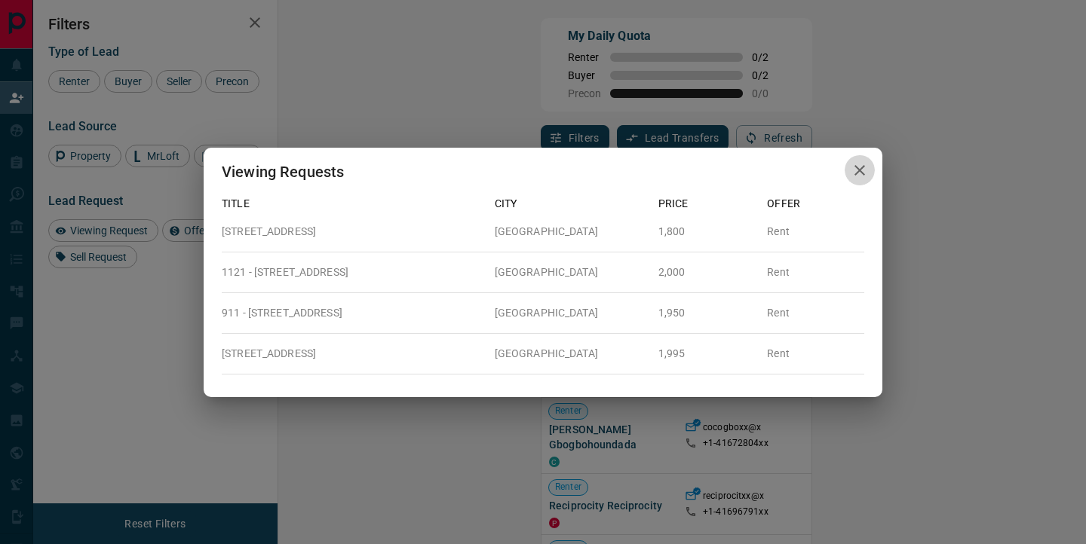 This screenshot has width=1086, height=544. Describe the element at coordinates (352, 204) in the screenshot. I see `p: Title` at that location.